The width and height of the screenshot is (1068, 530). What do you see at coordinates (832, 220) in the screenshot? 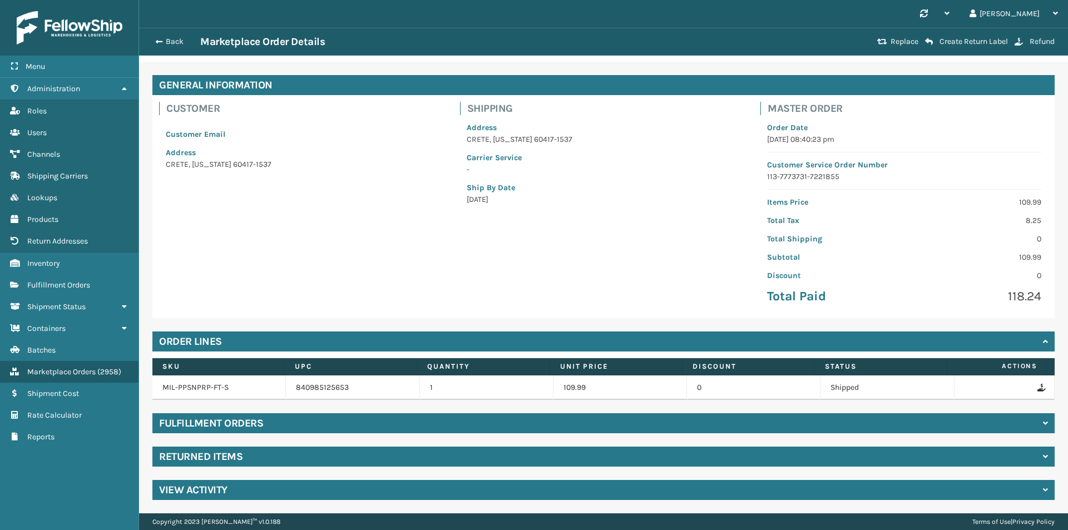
I see `p: Total Tax` at bounding box center [832, 220].